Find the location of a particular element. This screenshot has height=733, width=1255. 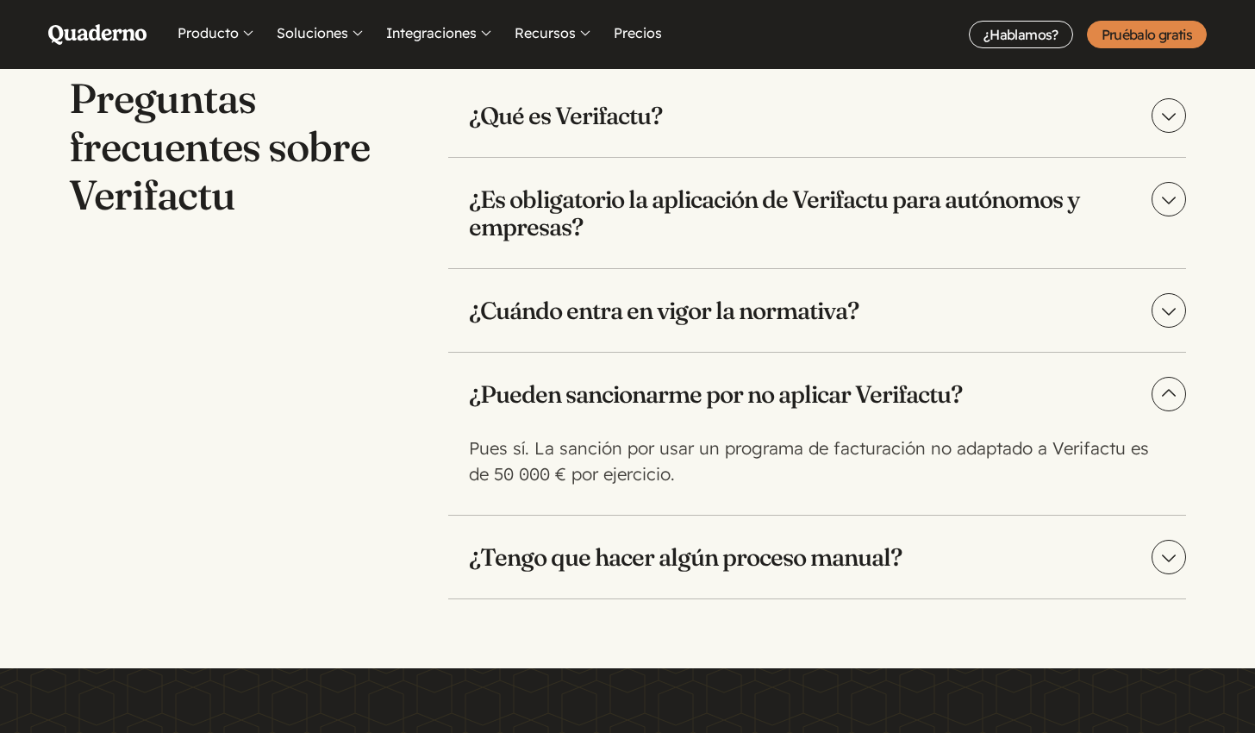

h3: ¿Tengo que hacer algún proceso manual? is located at coordinates (817, 557).